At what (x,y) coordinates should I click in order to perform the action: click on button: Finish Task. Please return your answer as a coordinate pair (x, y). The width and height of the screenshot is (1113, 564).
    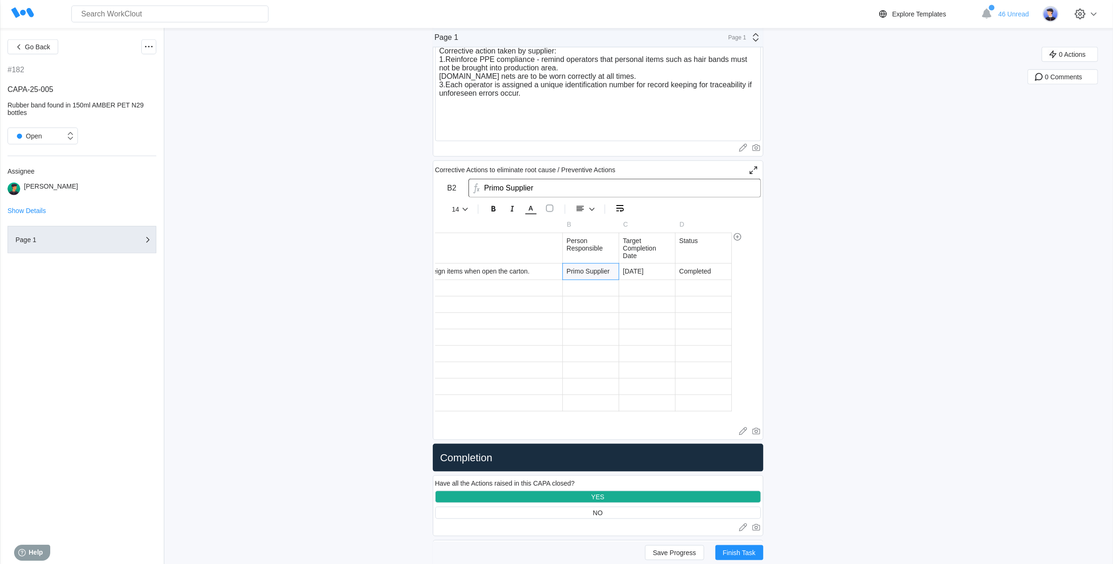
    Looking at the image, I should click on (739, 553).